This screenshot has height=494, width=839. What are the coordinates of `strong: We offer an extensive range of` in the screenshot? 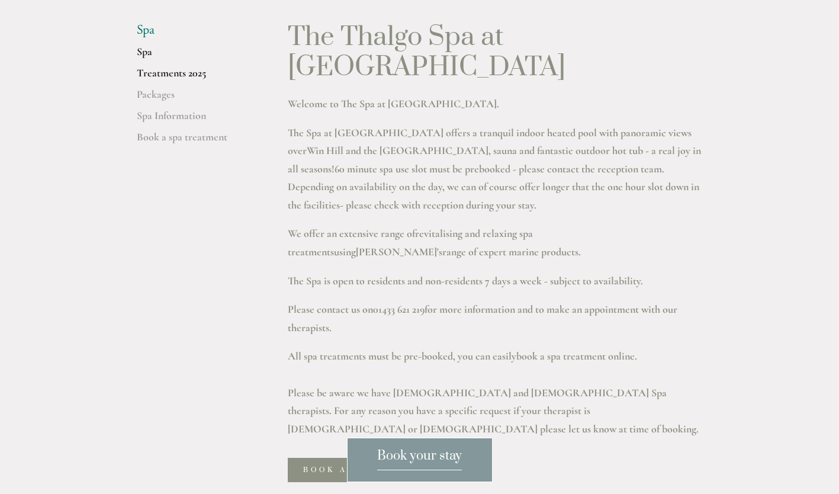 It's located at (351, 233).